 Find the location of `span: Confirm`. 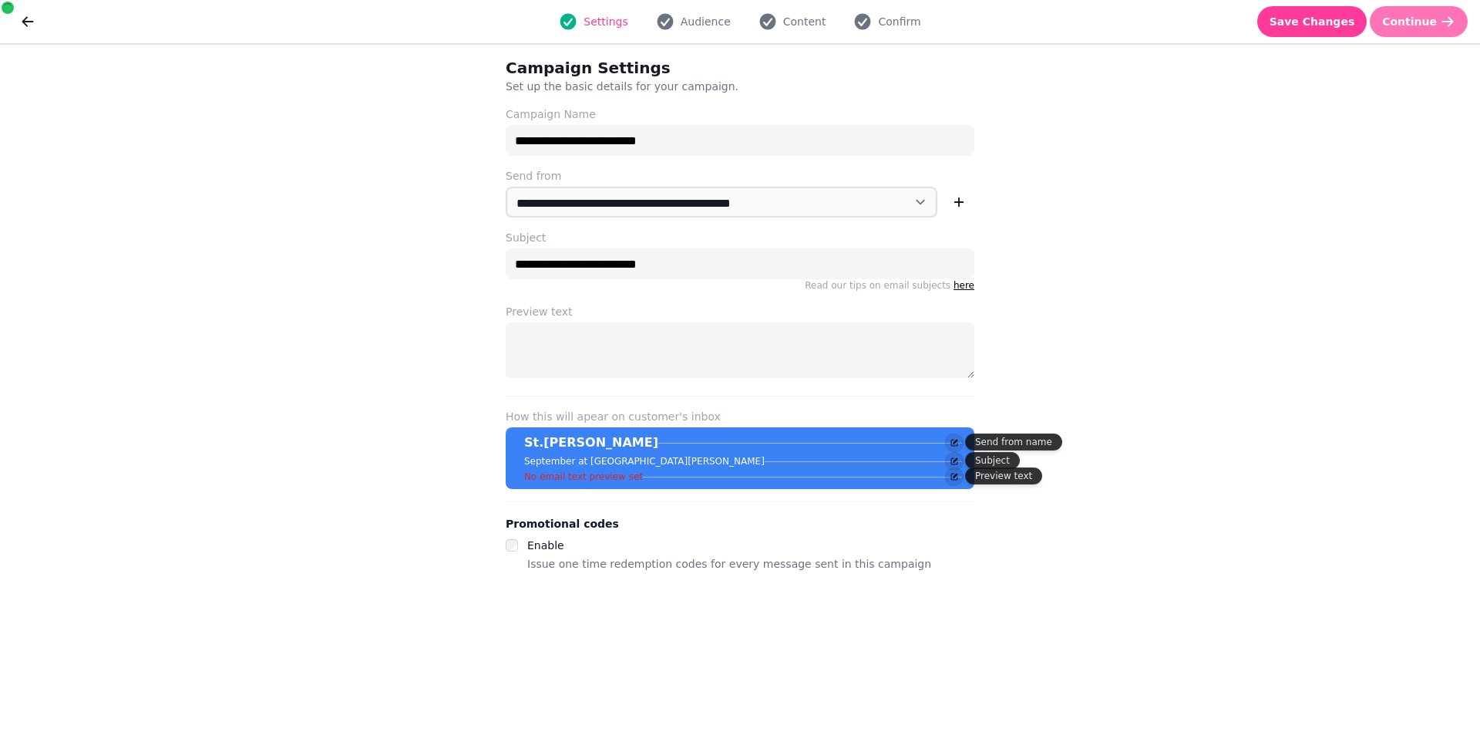

span: Confirm is located at coordinates (899, 22).